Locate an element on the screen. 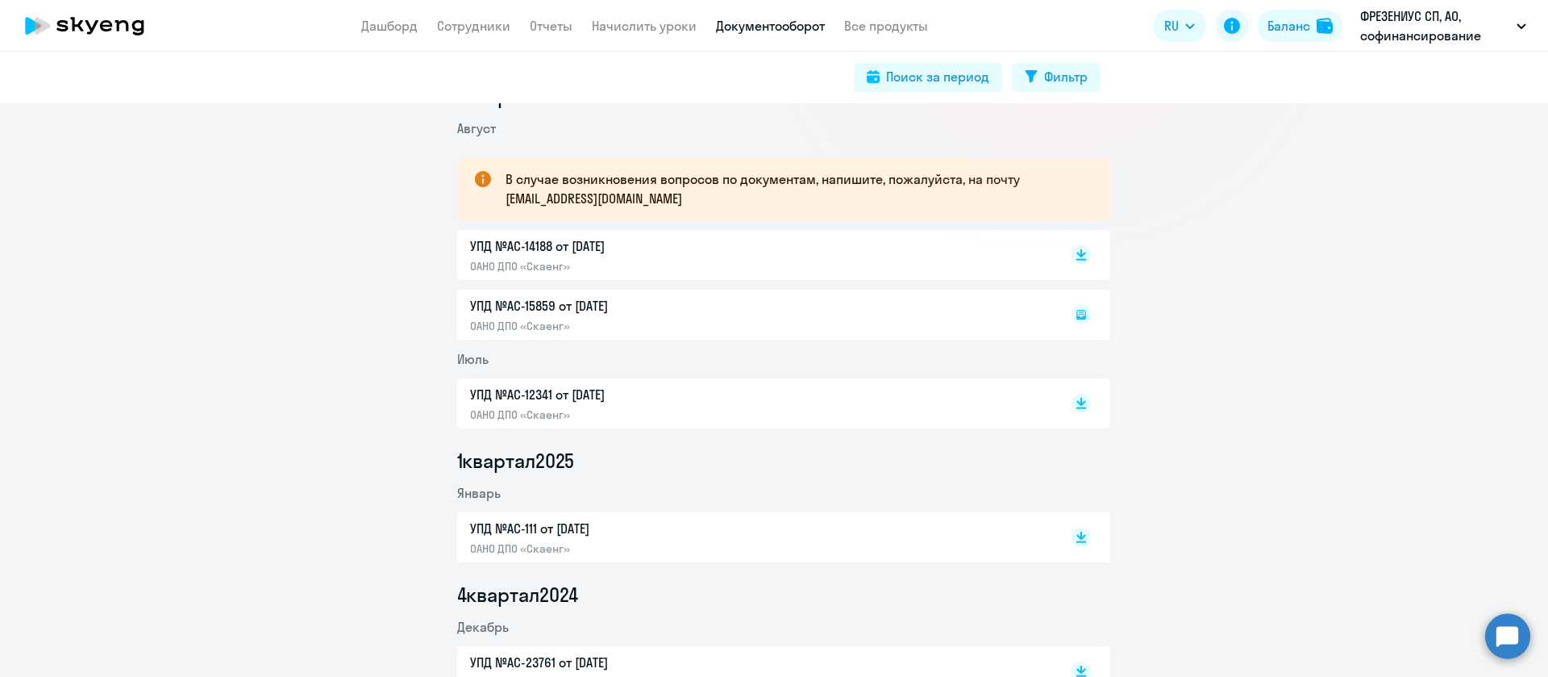  div: Фильтр is located at coordinates (1066, 77).